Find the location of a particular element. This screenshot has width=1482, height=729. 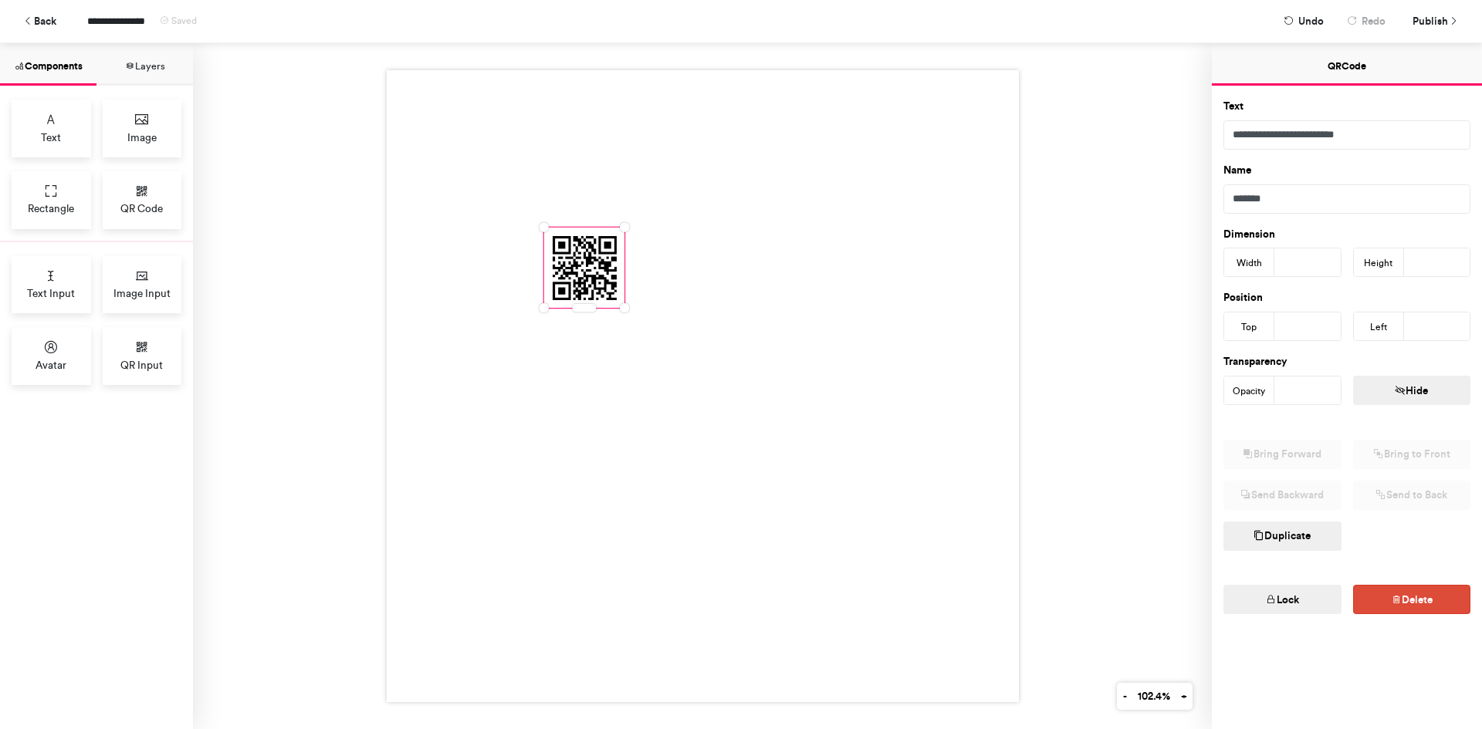

button: QR Code is located at coordinates (1347, 64).